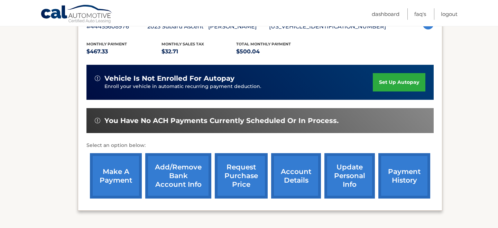 Image resolution: width=498 pixels, height=228 pixels. I want to click on a: update personal info, so click(350, 175).